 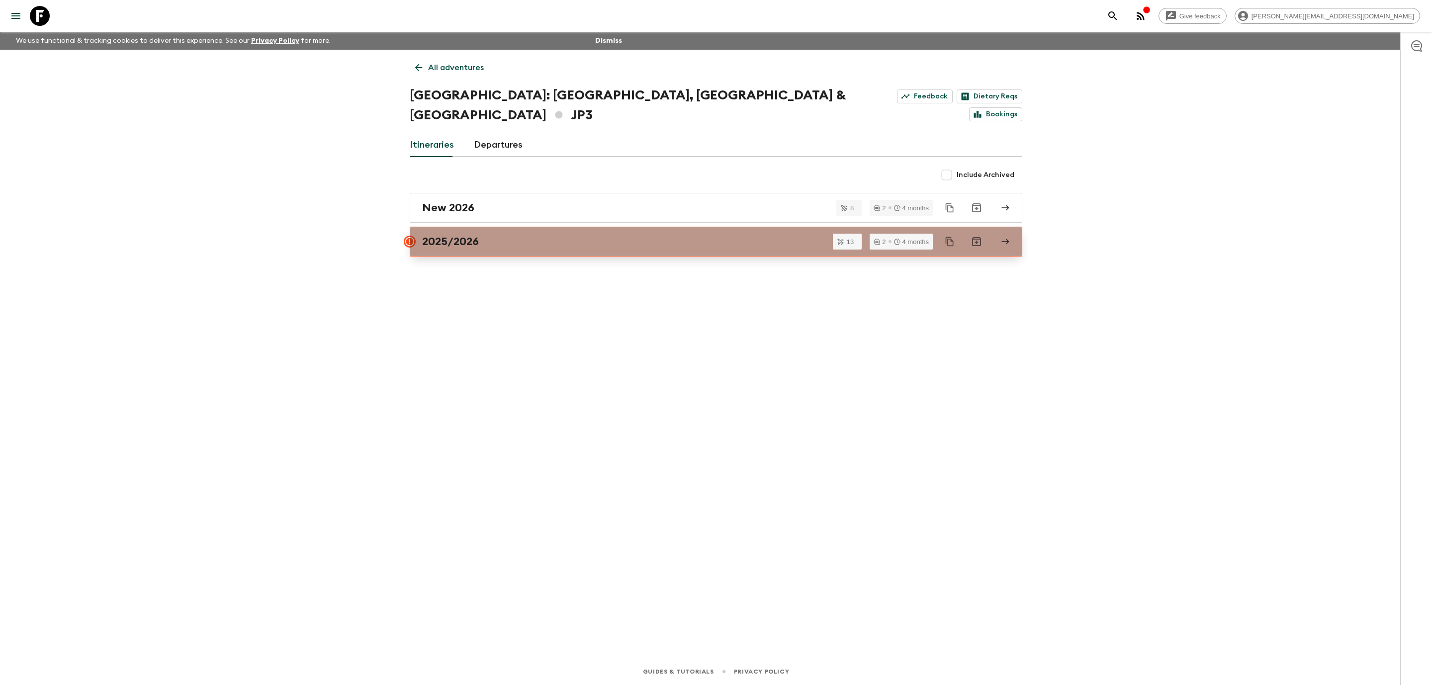 What do you see at coordinates (456, 68) in the screenshot?
I see `p: All adventures` at bounding box center [456, 68].